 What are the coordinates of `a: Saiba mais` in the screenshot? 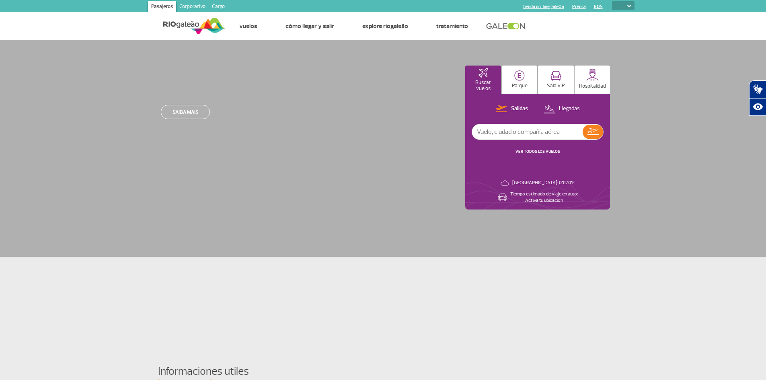 It's located at (185, 112).